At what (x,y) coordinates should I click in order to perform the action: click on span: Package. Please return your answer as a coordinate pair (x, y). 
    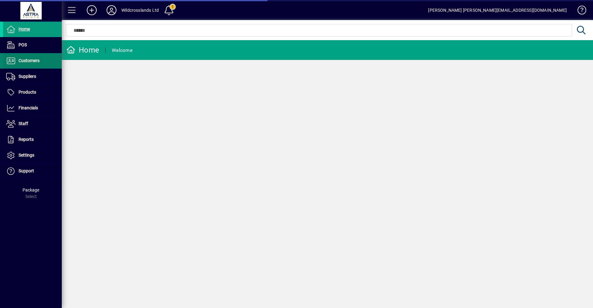
    Looking at the image, I should click on (31, 190).